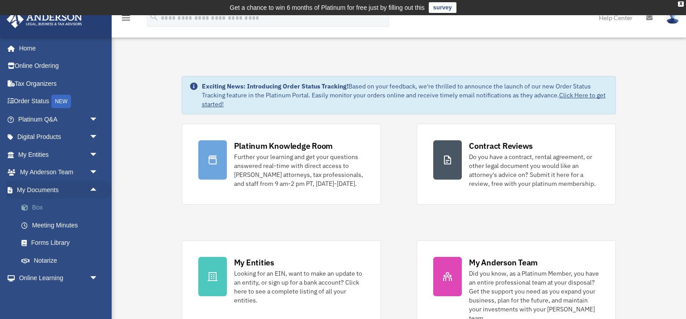 The height and width of the screenshot is (319, 686). What do you see at coordinates (57, 48) in the screenshot?
I see `a: Home` at bounding box center [57, 48].